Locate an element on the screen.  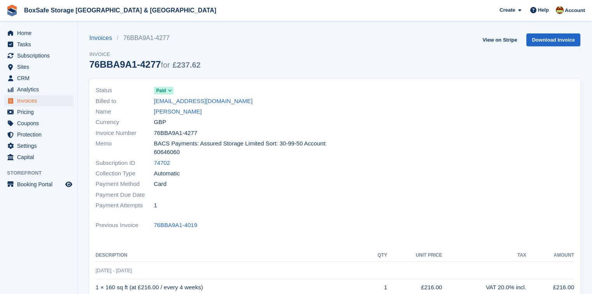
span: Invoice is located at coordinates (145, 54).